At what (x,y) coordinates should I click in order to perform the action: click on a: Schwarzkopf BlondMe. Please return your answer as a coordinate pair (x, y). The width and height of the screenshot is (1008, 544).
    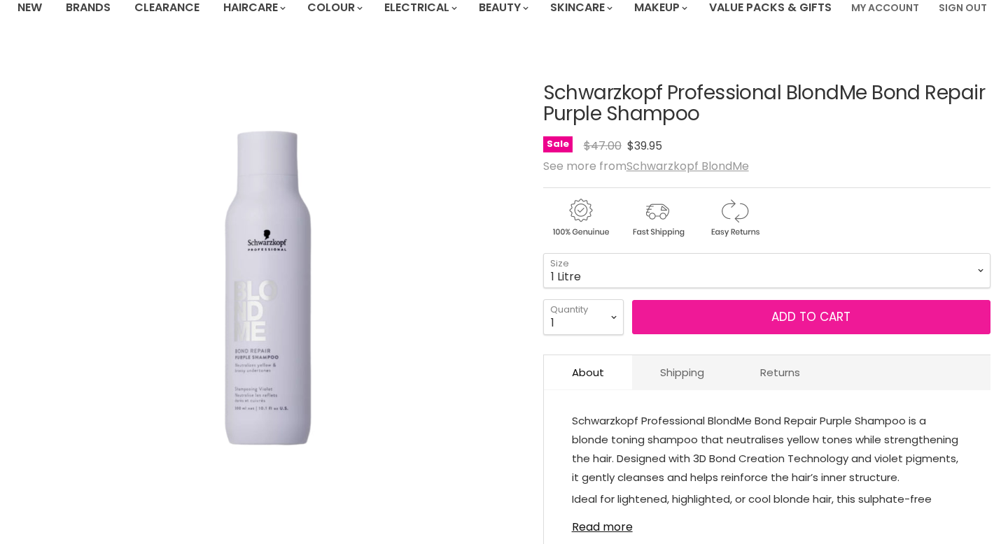
    Looking at the image, I should click on (687, 166).